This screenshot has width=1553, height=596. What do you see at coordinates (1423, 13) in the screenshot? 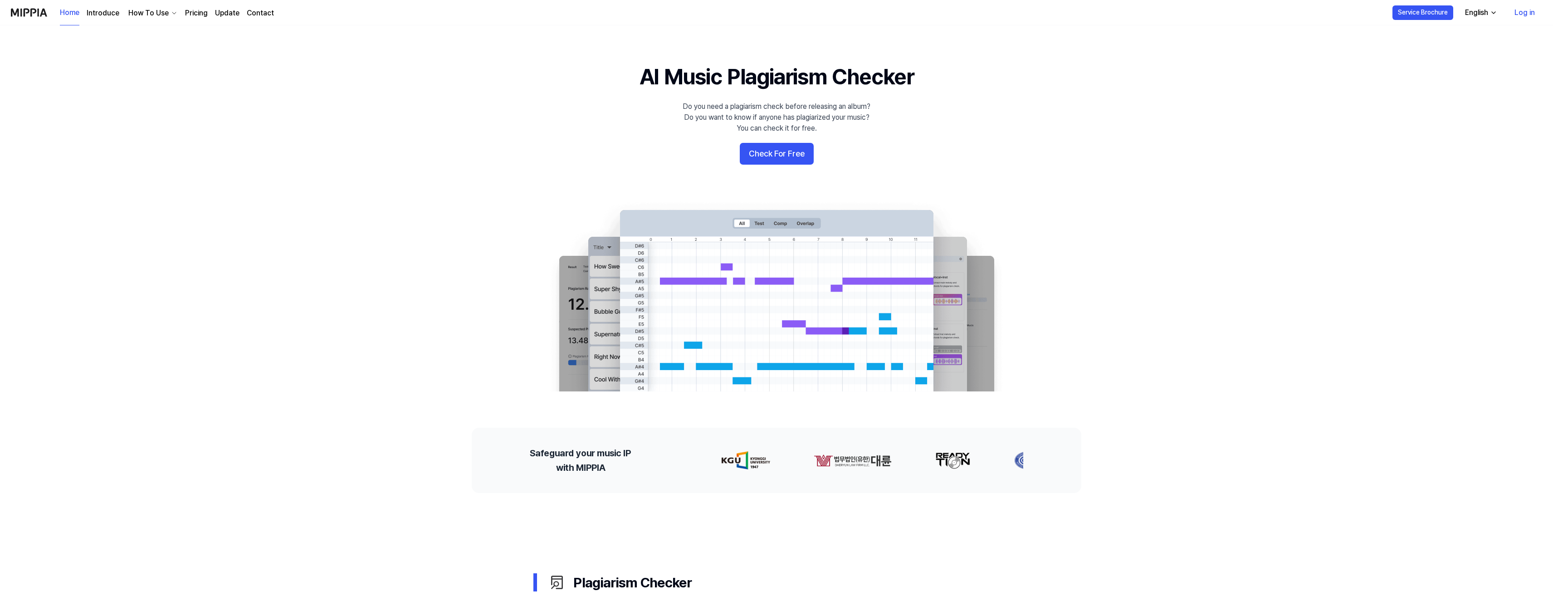
I see `button: Service Brochure` at bounding box center [1423, 13].